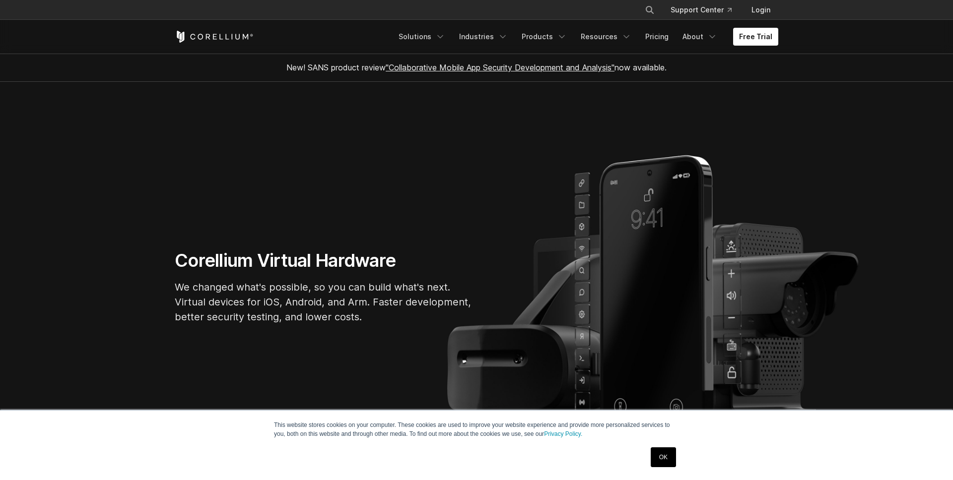 The width and height of the screenshot is (953, 480). Describe the element at coordinates (476, 430) in the screenshot. I see `p: This website stores cookies on your computer. These cookies are used to improve your website expe...` at that location.